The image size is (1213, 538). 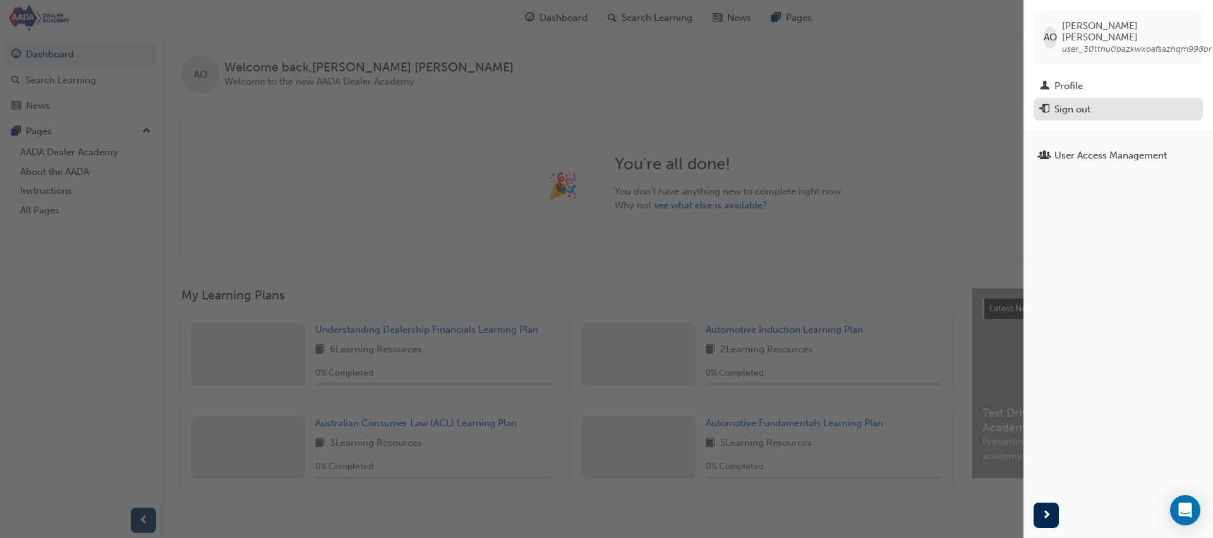 What do you see at coordinates (1046, 515) in the screenshot?
I see `span: next-icon` at bounding box center [1046, 515].